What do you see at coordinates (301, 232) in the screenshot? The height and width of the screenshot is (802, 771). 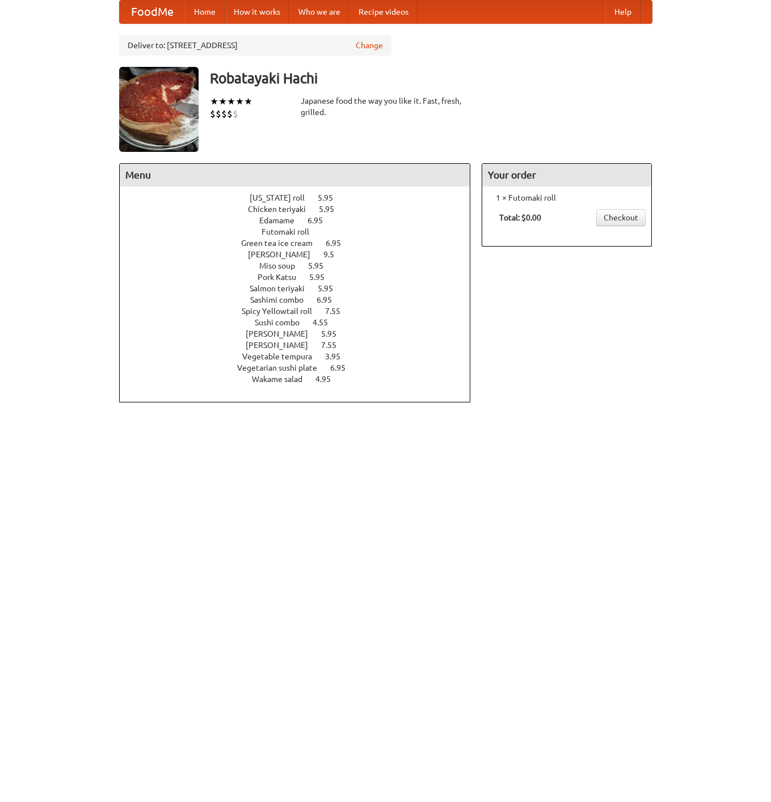 I see `a: Futomaki roll` at bounding box center [301, 232].